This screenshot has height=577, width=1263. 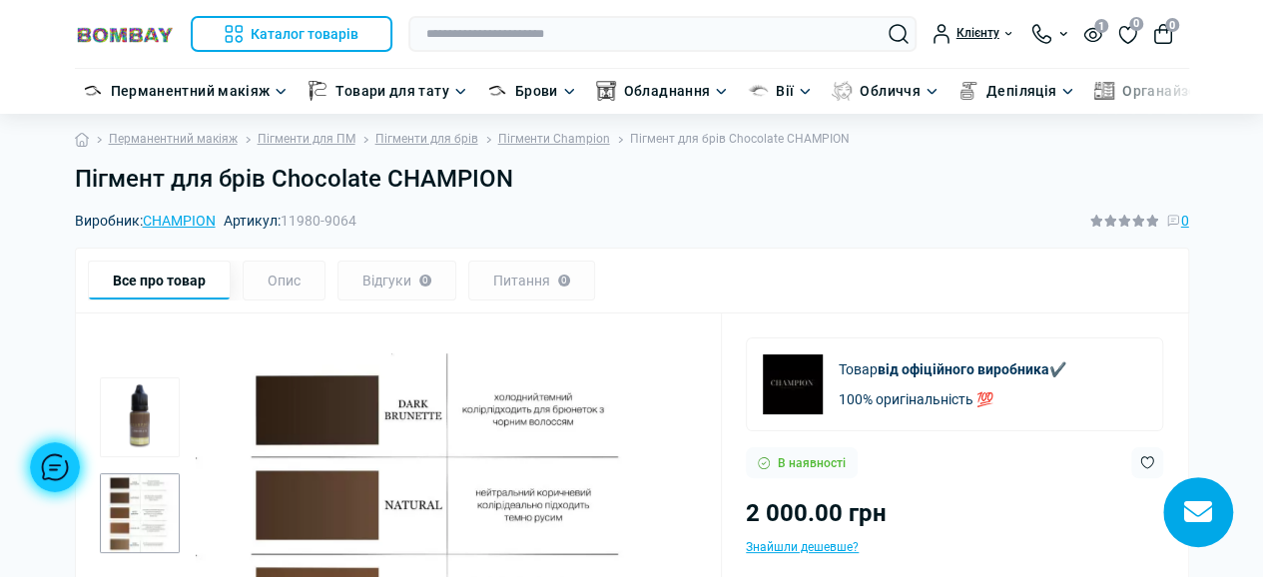 What do you see at coordinates (899, 34) in the screenshot?
I see `button: Search` at bounding box center [899, 34].